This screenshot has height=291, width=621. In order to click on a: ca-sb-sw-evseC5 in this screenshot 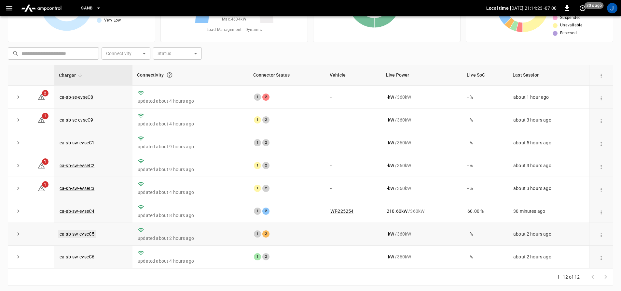, I will do `click(77, 234)`.